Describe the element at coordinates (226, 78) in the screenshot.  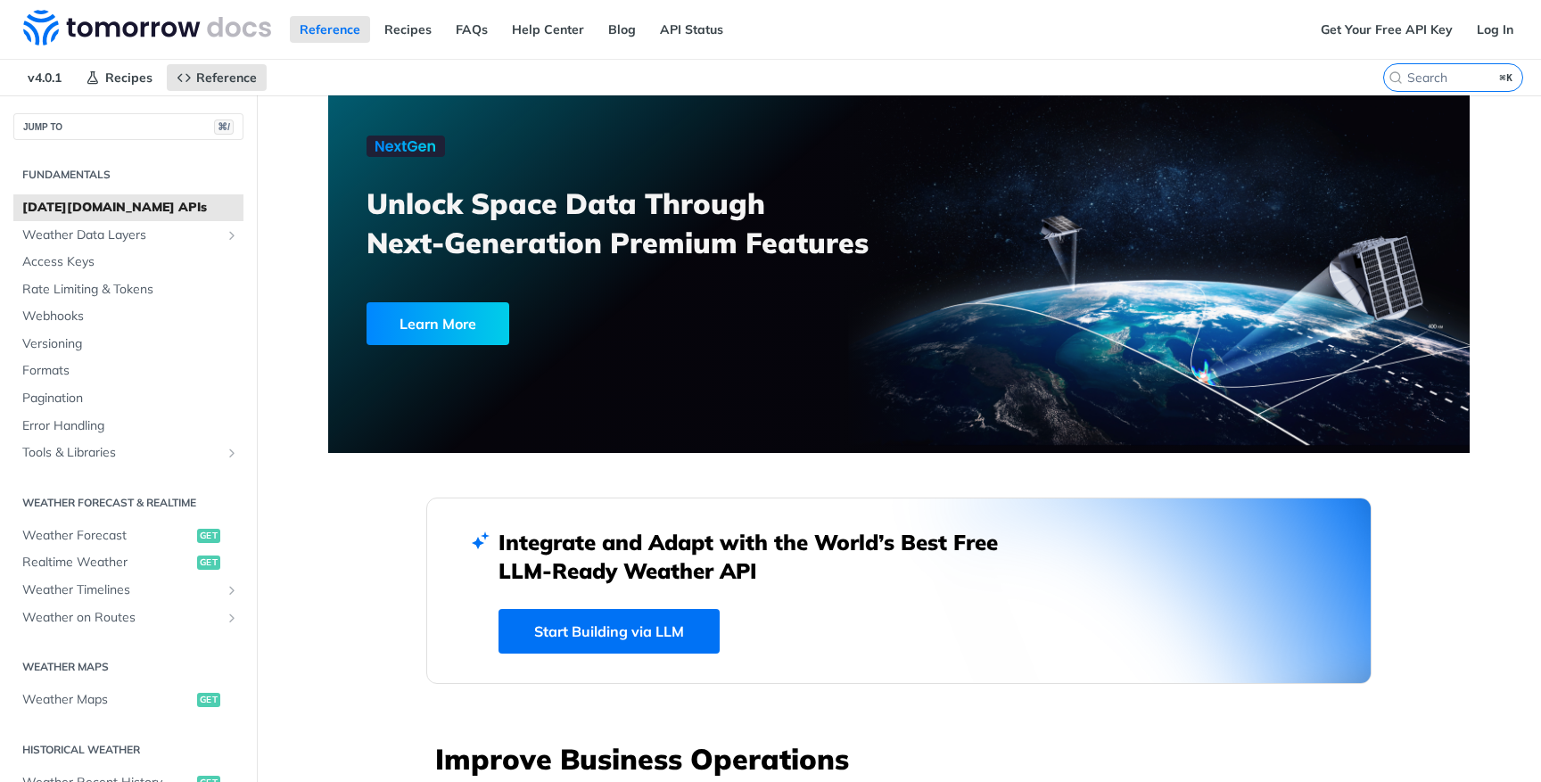
I see `span: Reference` at that location.